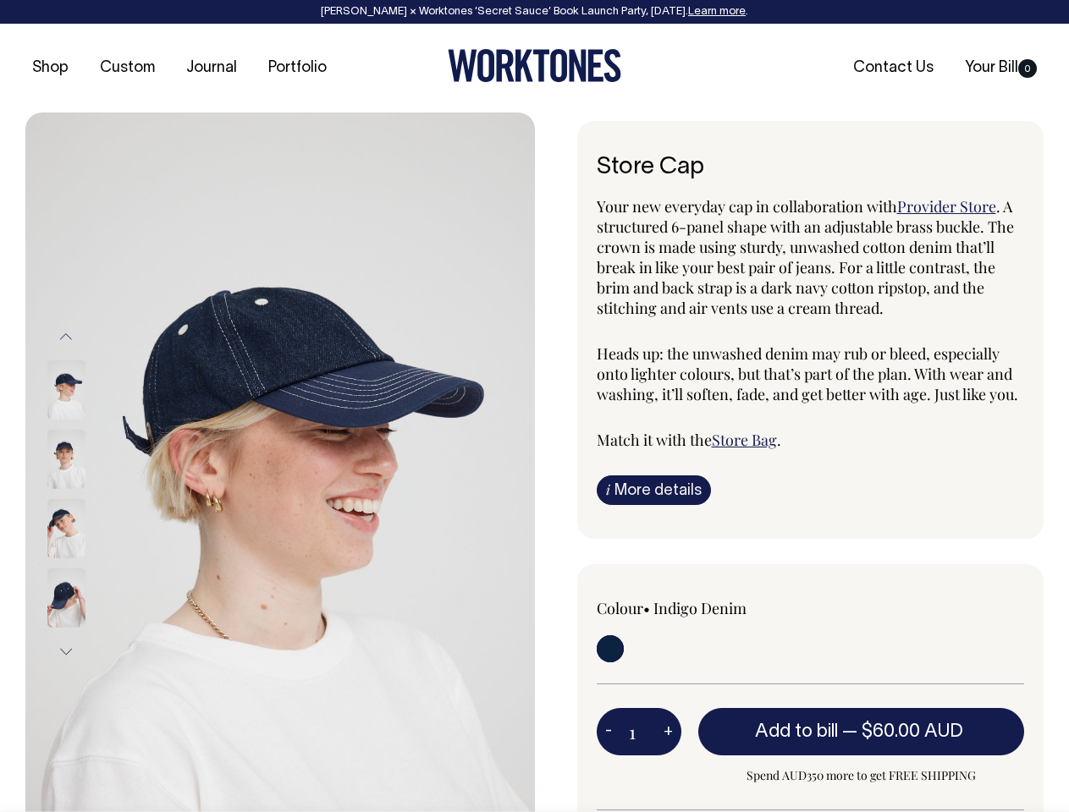 This screenshot has height=812, width=1069. Describe the element at coordinates (297, 68) in the screenshot. I see `a: Portfolio` at that location.